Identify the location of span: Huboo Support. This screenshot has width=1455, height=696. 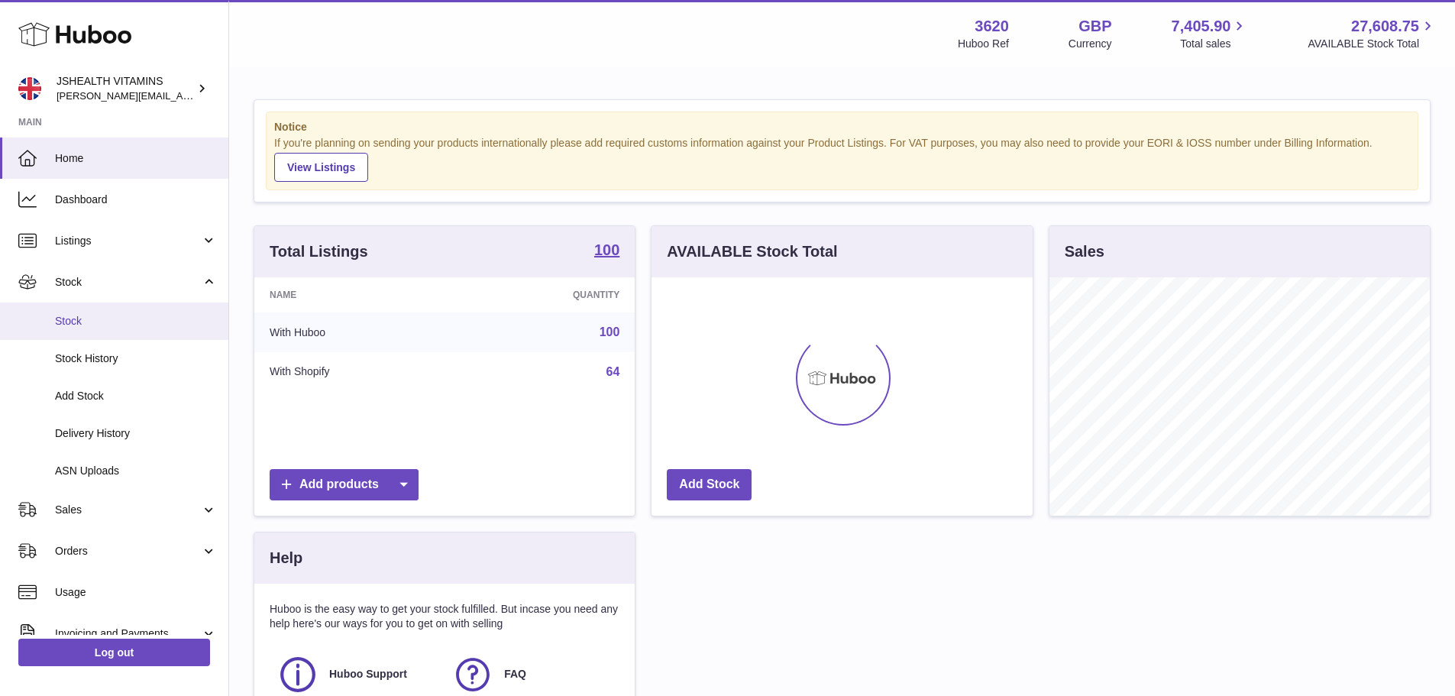
(368, 674).